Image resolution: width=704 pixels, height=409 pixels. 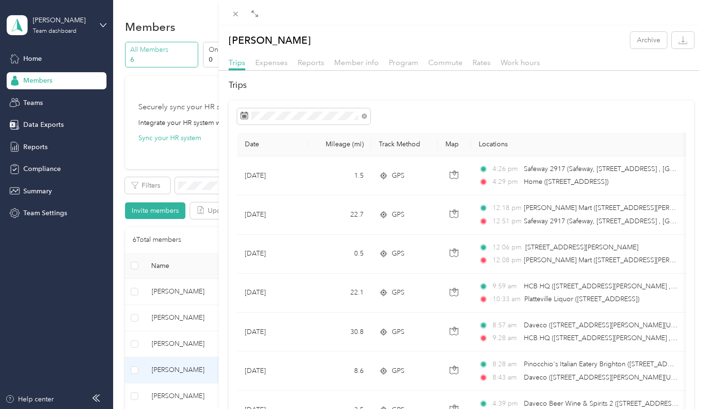 What do you see at coordinates (404, 62) in the screenshot?
I see `span: Program` at bounding box center [404, 62].